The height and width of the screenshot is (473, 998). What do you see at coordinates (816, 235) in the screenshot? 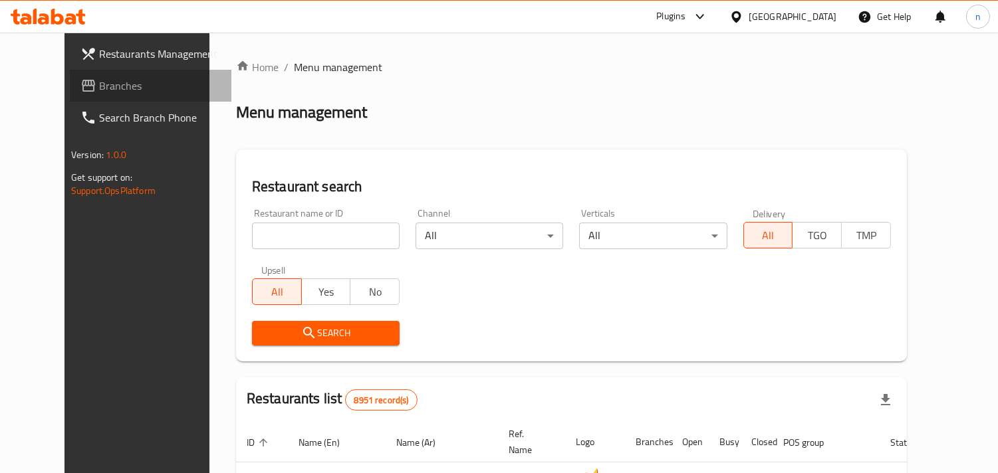
I see `button: TGO` at bounding box center [816, 235].